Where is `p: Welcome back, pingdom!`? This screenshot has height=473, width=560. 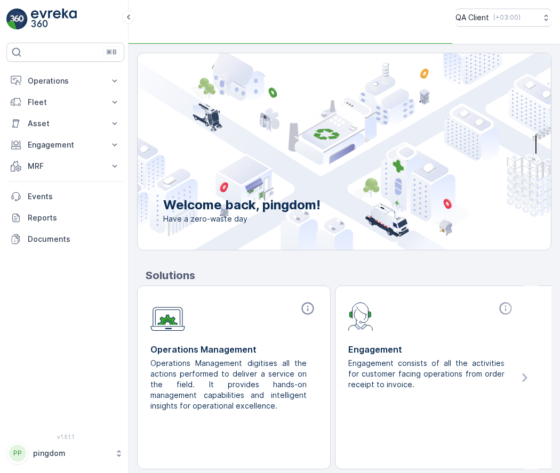 p: Welcome back, pingdom! is located at coordinates (241, 205).